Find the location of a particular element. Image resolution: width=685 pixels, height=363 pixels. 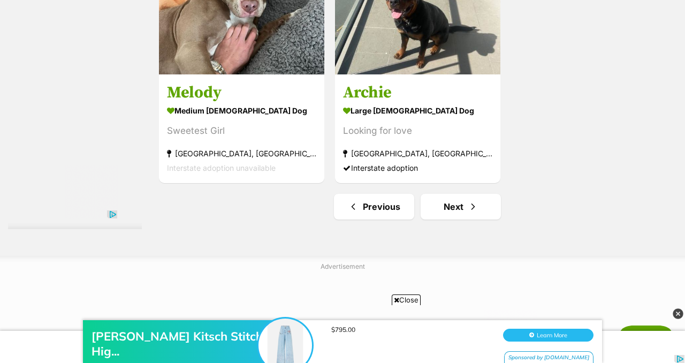

span: Interstate adoption unavailable is located at coordinates (221, 168).